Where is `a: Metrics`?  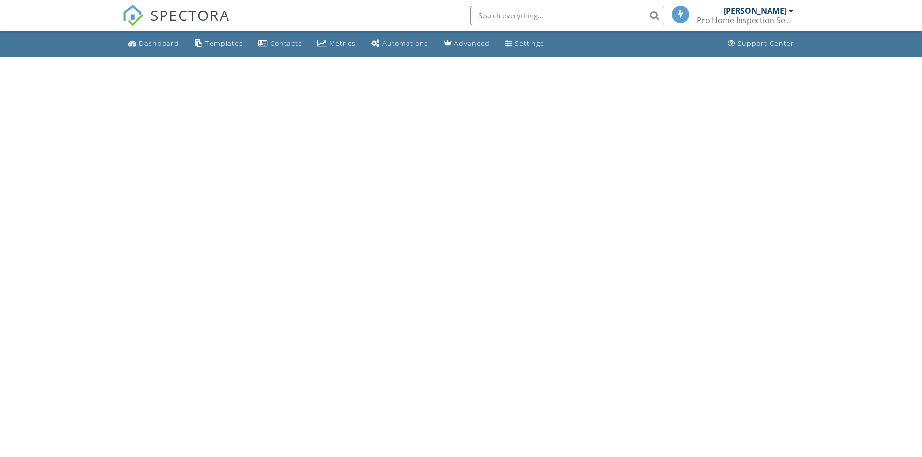
a: Metrics is located at coordinates (336, 44).